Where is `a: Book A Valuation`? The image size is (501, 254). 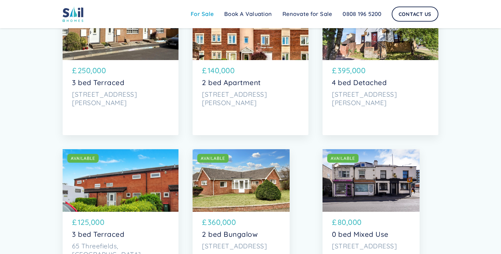 a: Book A Valuation is located at coordinates (248, 14).